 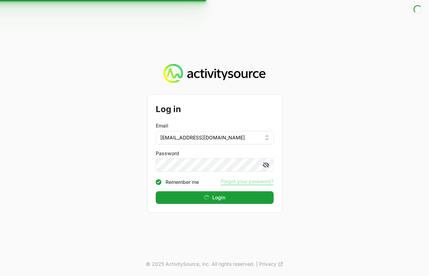 What do you see at coordinates (218, 198) in the screenshot?
I see `span: Login` at bounding box center [218, 198].